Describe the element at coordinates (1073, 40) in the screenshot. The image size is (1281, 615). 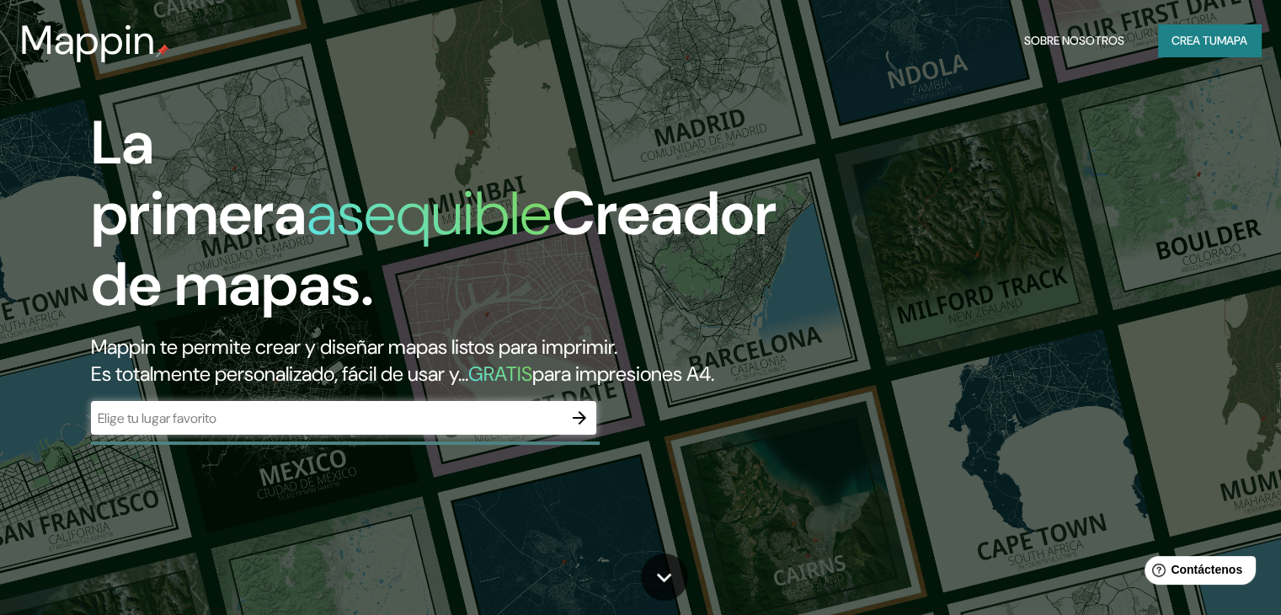
I see `button: Sobre nosotros` at that location.